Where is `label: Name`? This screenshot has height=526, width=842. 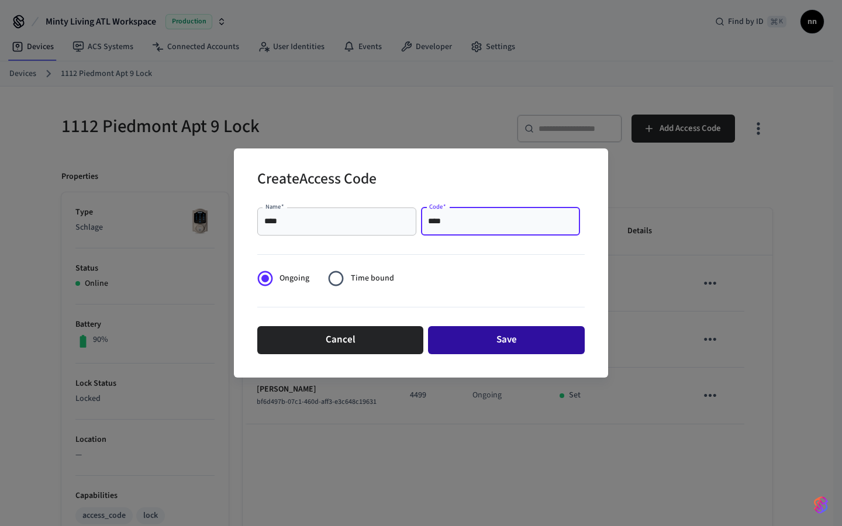 label: Name is located at coordinates (275, 206).